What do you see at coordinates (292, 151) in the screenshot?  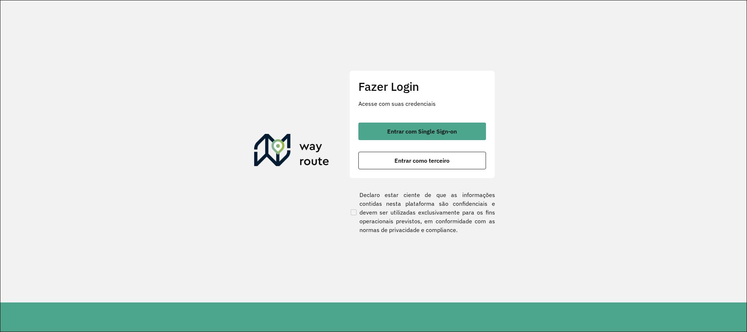 I see `img: Roteirizador AmbevTech` at bounding box center [292, 151].